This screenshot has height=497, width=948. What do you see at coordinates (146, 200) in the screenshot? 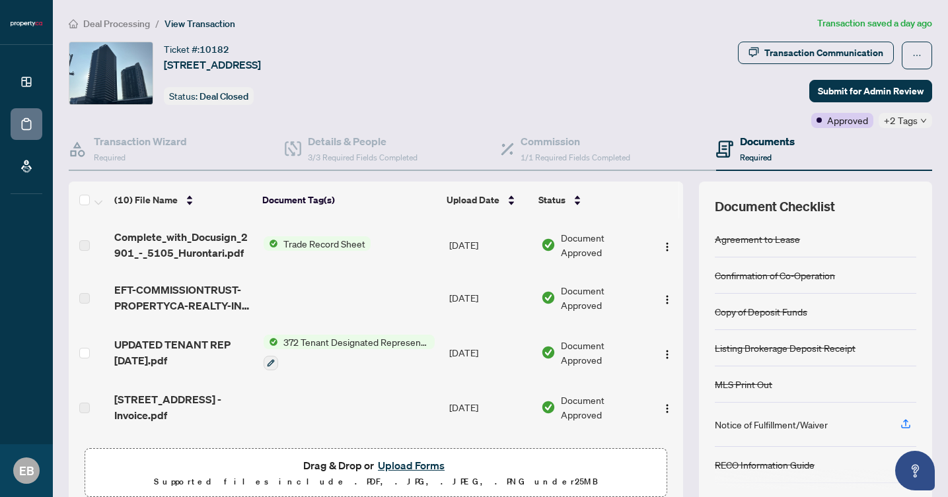
I see `span: (10) File Name` at bounding box center [146, 200].